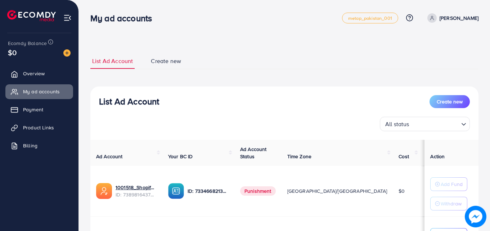 The image size is (490, 231). I want to click on a: Payment, so click(39, 109).